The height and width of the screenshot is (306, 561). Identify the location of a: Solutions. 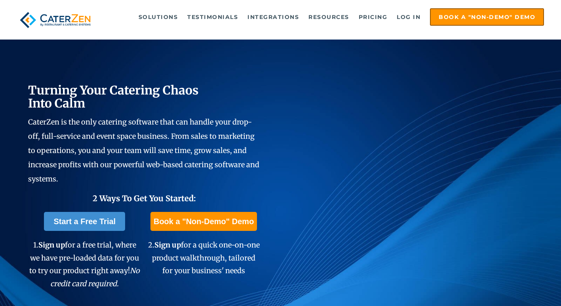
(158, 17).